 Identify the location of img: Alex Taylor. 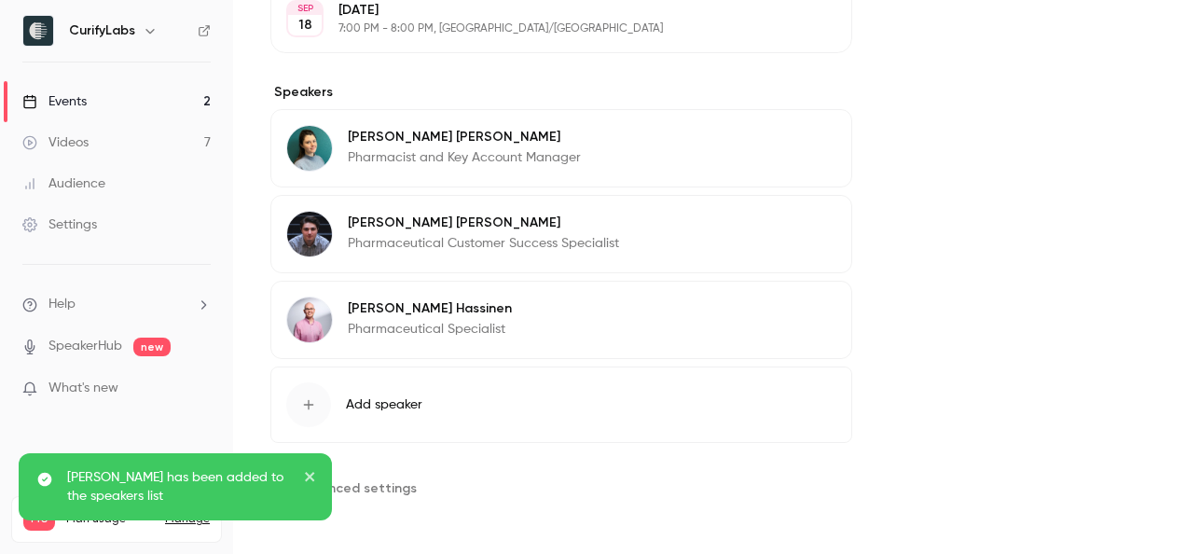
(310, 234).